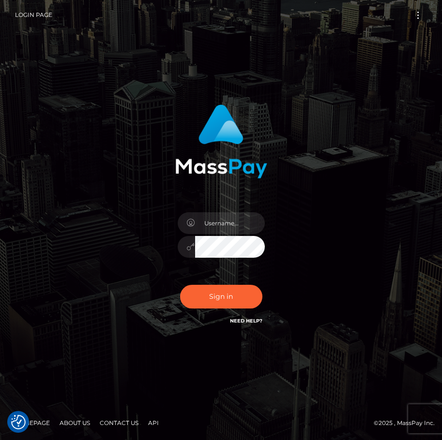 This screenshot has width=442, height=440. Describe the element at coordinates (221, 141) in the screenshot. I see `img: MassPay Login` at that location.